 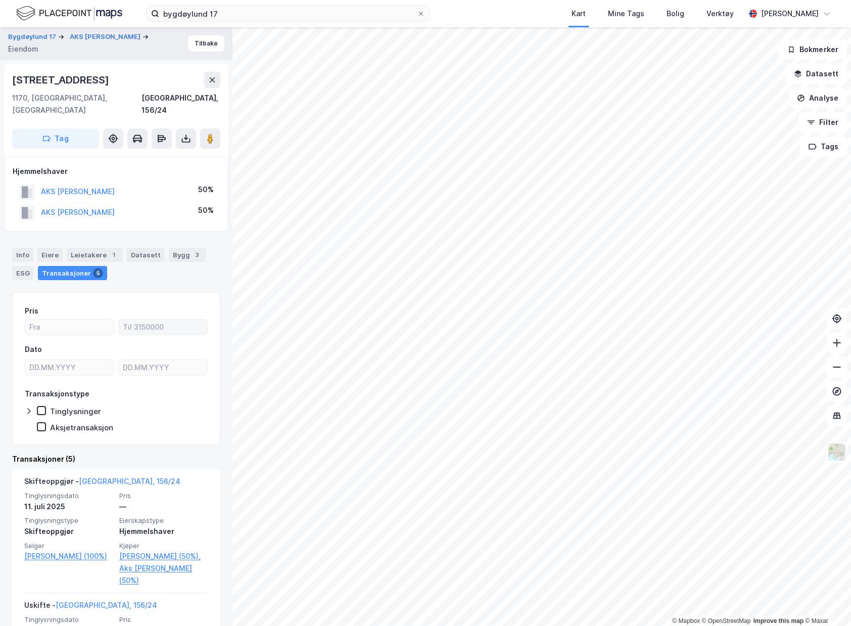 What do you see at coordinates (779, 621) in the screenshot?
I see `a: Improve this map` at bounding box center [779, 621].